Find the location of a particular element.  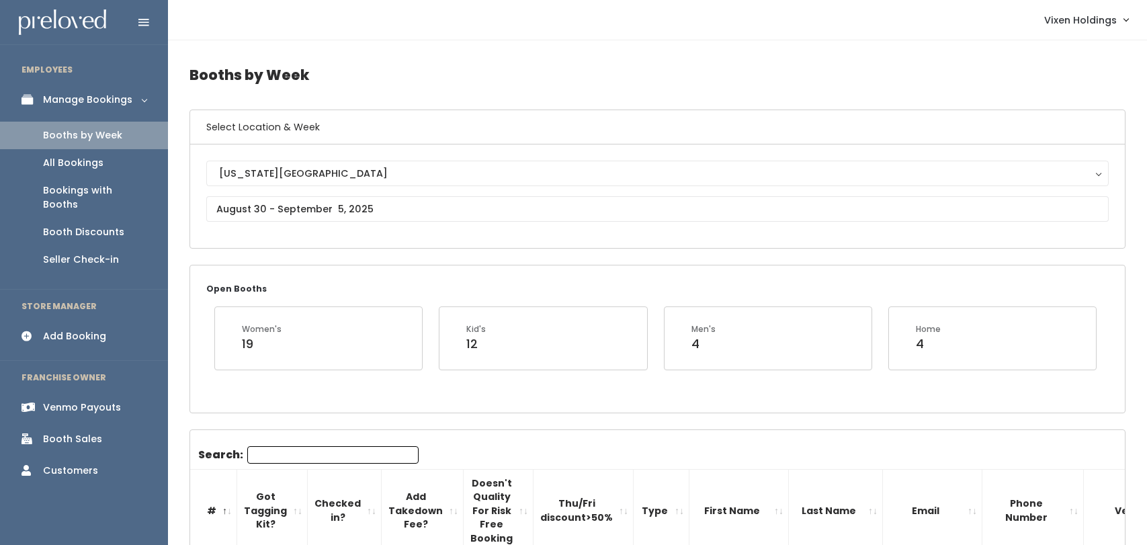

div: Customers is located at coordinates (71, 471).